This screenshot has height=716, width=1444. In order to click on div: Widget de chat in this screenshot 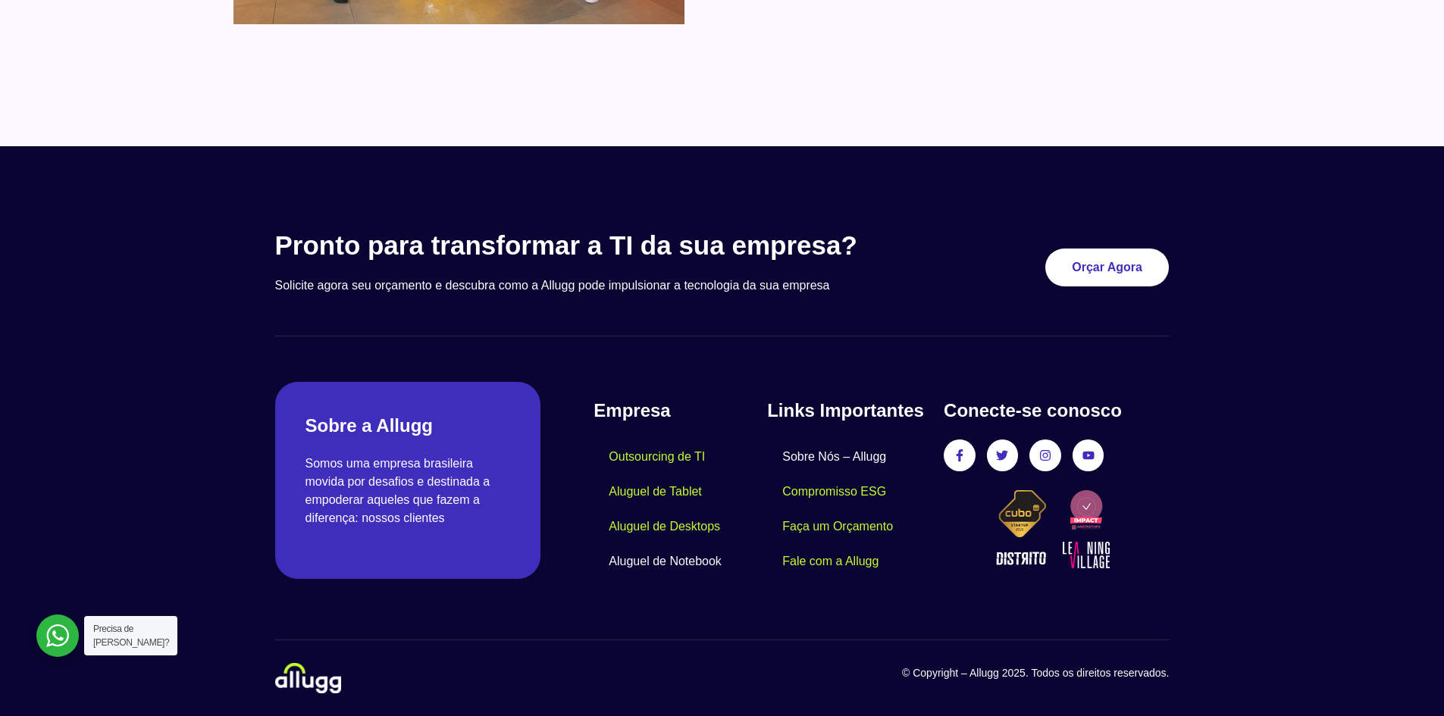, I will do `click(1307, 619)`.